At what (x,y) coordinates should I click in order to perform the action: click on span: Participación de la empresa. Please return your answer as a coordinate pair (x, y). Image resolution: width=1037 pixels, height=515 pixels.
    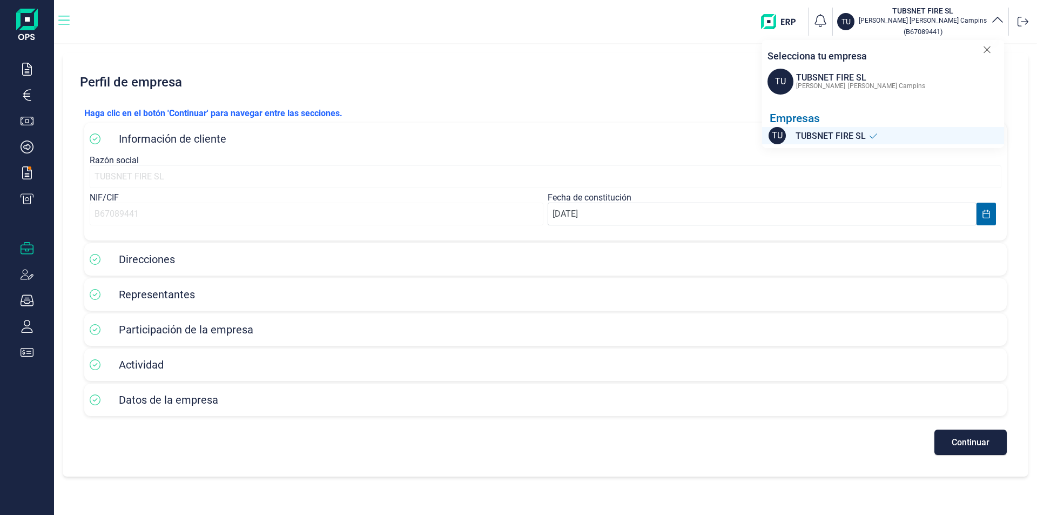
    Looking at the image, I should click on (186, 329).